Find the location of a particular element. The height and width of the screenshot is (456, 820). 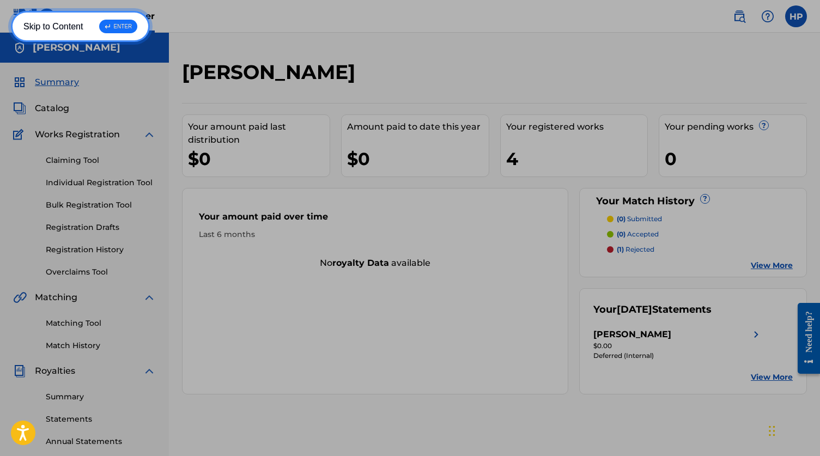

div: Amount paid to date this year is located at coordinates (418, 127).